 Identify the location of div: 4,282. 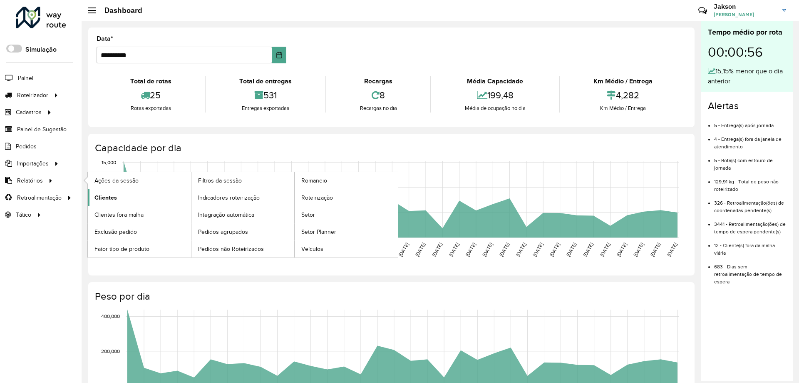
(623, 95).